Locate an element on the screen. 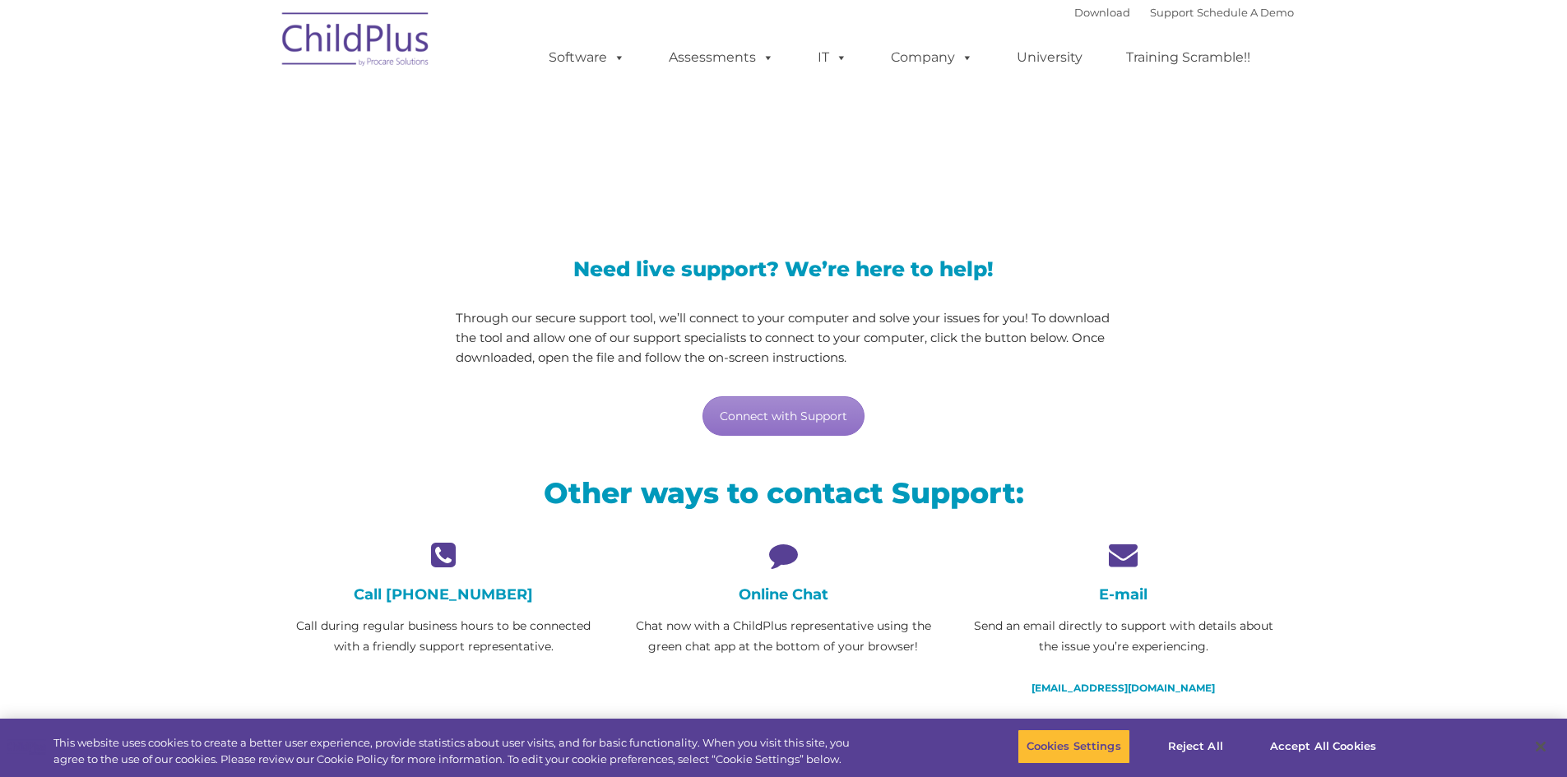 The width and height of the screenshot is (1567, 777). a: IT is located at coordinates (832, 58).